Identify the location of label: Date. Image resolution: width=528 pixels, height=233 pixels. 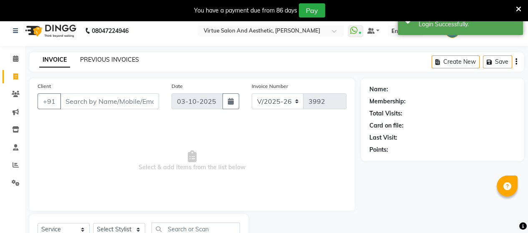
(177, 86).